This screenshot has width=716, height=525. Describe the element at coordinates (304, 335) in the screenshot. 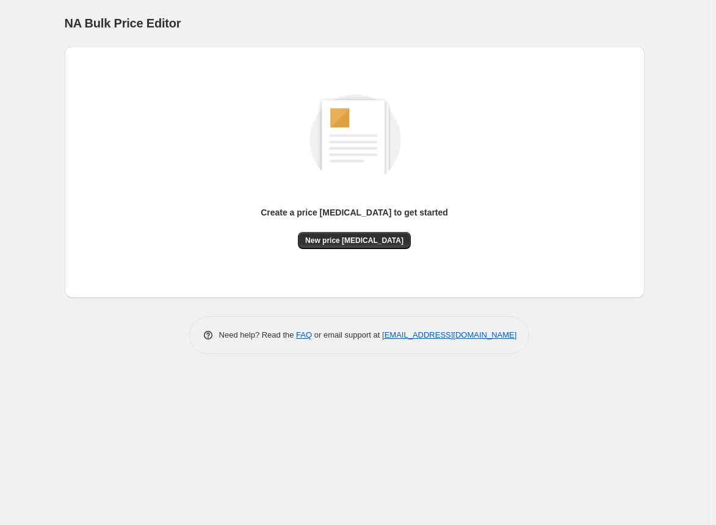

I see `a: FAQ` at that location.